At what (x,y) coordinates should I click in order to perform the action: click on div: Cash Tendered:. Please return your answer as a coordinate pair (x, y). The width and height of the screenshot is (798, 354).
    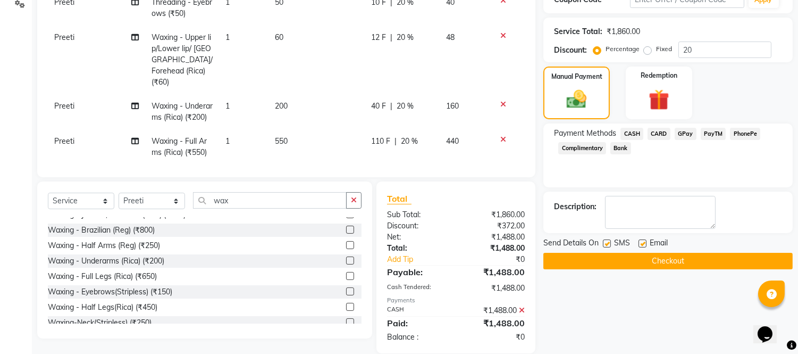
    Looking at the image, I should click on (417, 288).